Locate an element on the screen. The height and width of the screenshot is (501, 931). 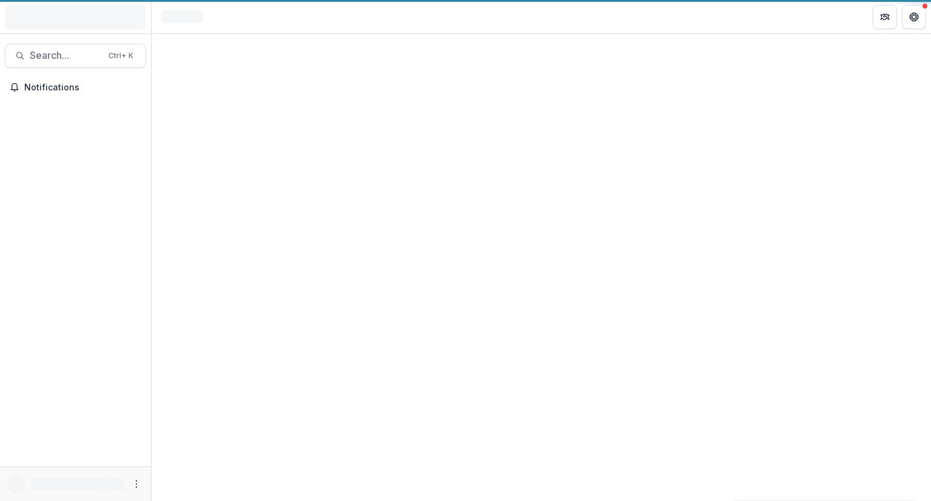
span: Notifications is located at coordinates (82, 87).